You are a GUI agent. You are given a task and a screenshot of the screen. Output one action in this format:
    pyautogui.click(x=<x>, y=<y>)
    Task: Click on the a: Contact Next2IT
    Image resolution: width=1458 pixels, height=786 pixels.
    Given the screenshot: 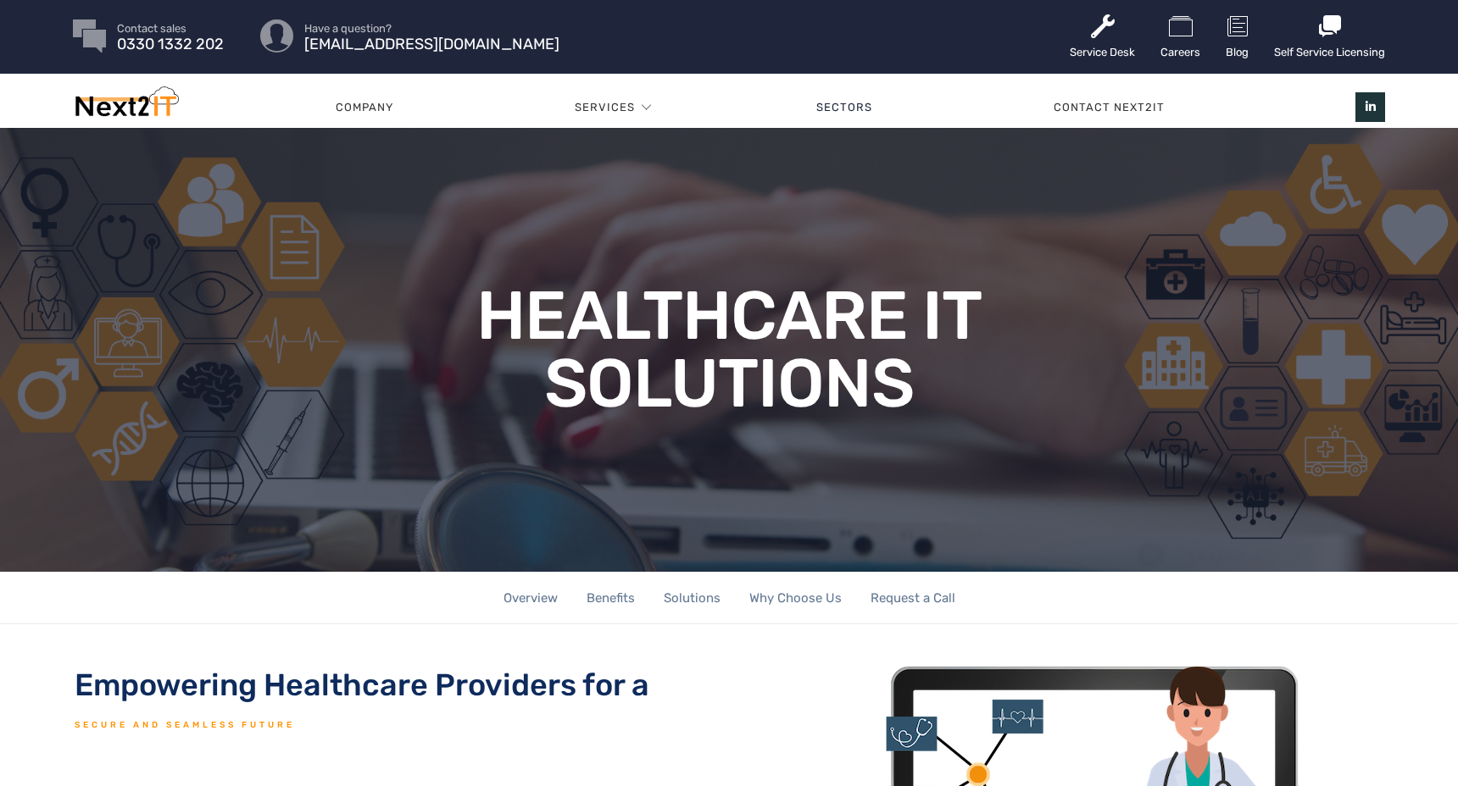 What is the action you would take?
    pyautogui.click(x=1108, y=108)
    